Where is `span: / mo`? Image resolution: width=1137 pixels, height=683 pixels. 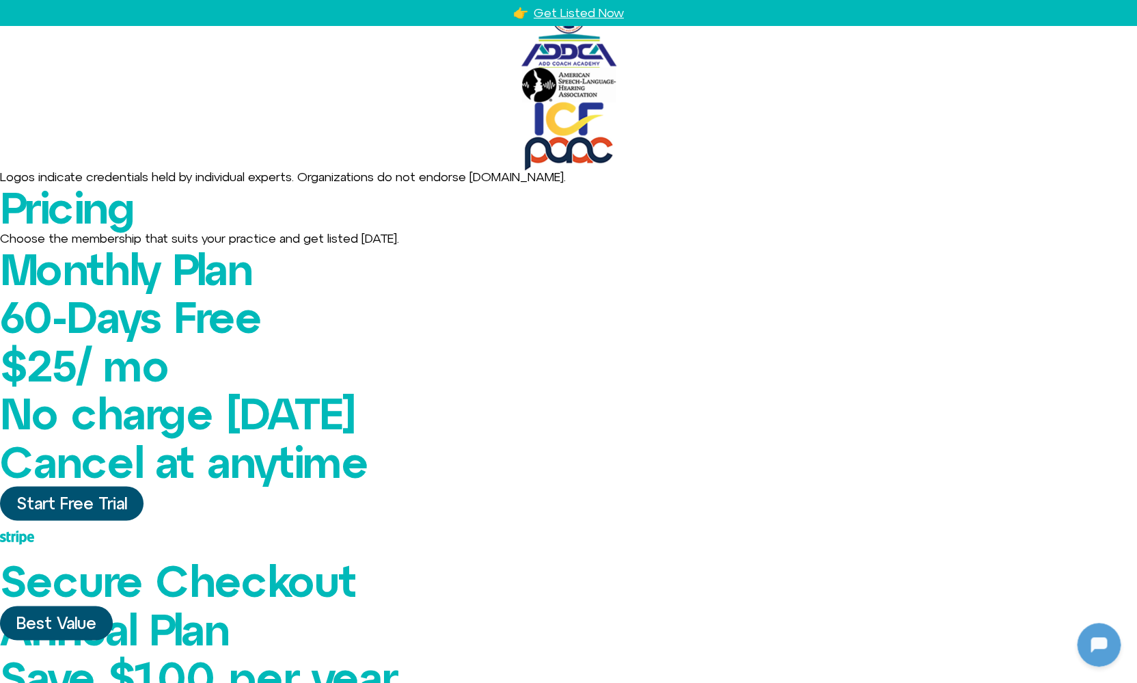 span: / mo is located at coordinates (122, 365).